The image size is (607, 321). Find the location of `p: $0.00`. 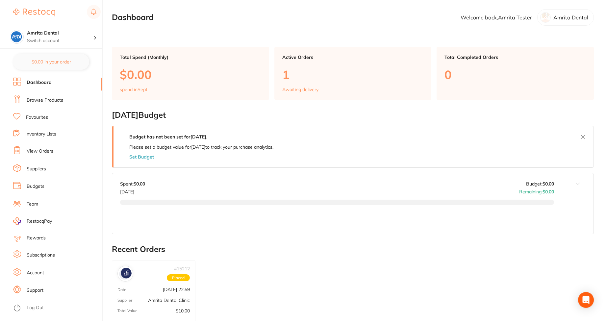

p: $0.00 is located at coordinates (191, 74).